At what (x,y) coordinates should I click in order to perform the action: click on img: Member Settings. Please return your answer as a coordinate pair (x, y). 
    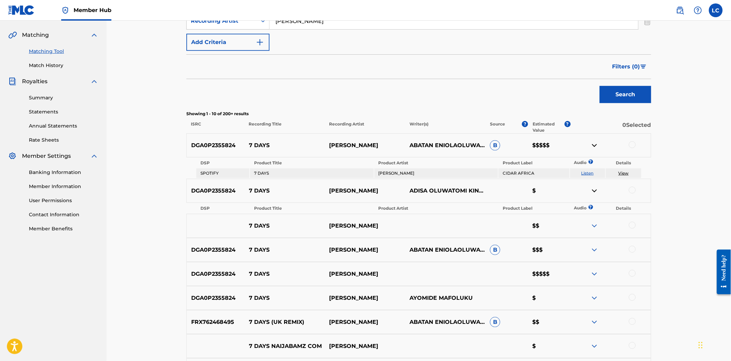
    Looking at the image, I should click on (12, 156).